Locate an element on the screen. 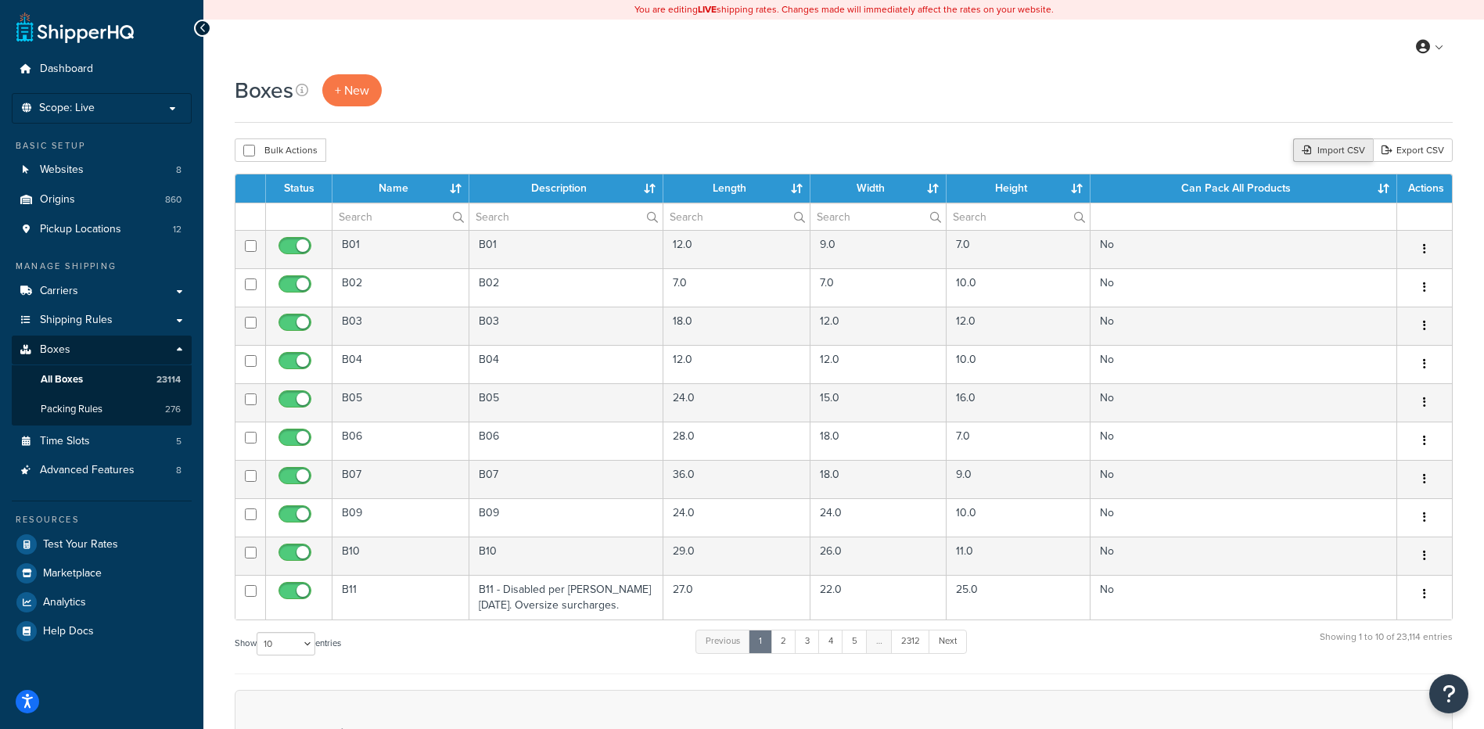  span: Time Slots is located at coordinates (65, 441).